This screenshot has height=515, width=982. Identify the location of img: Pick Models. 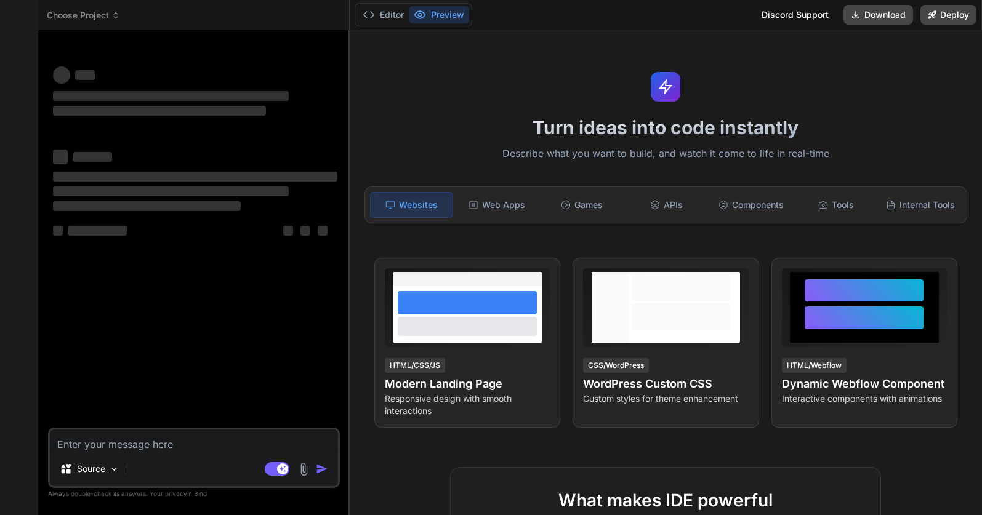
(114, 469).